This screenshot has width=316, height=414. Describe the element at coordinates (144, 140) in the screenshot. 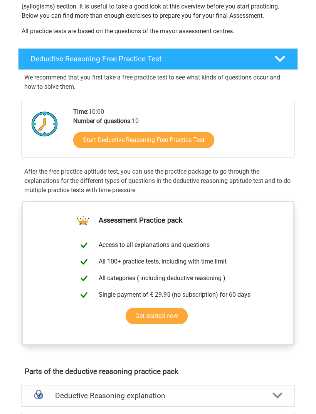

I see `a: Start Deductive Reasoning Free Practice Test` at that location.